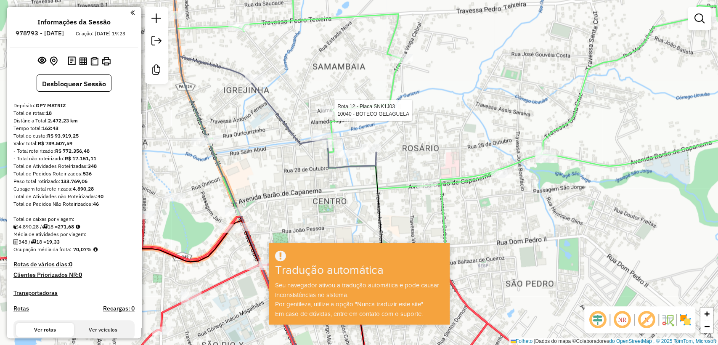 The width and height of the screenshot is (718, 345). I want to click on img: Fluxo de ruas, so click(668, 320).